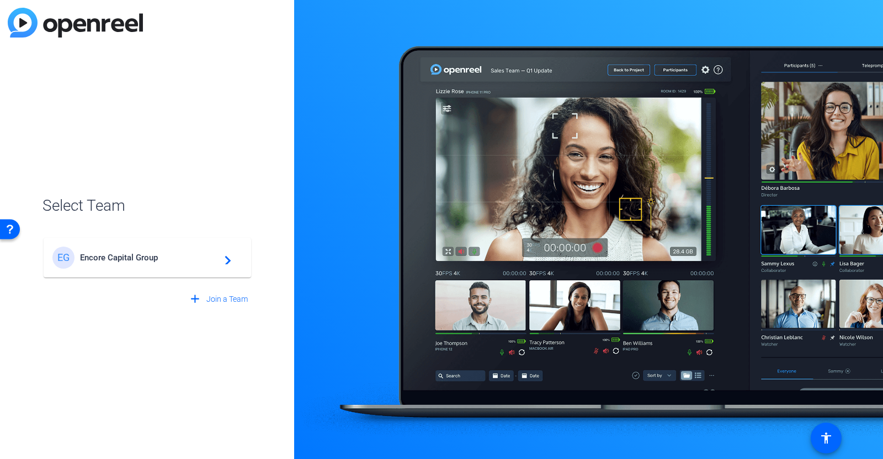  What do you see at coordinates (149, 258) in the screenshot?
I see `span: Encore Capital Group` at bounding box center [149, 258].